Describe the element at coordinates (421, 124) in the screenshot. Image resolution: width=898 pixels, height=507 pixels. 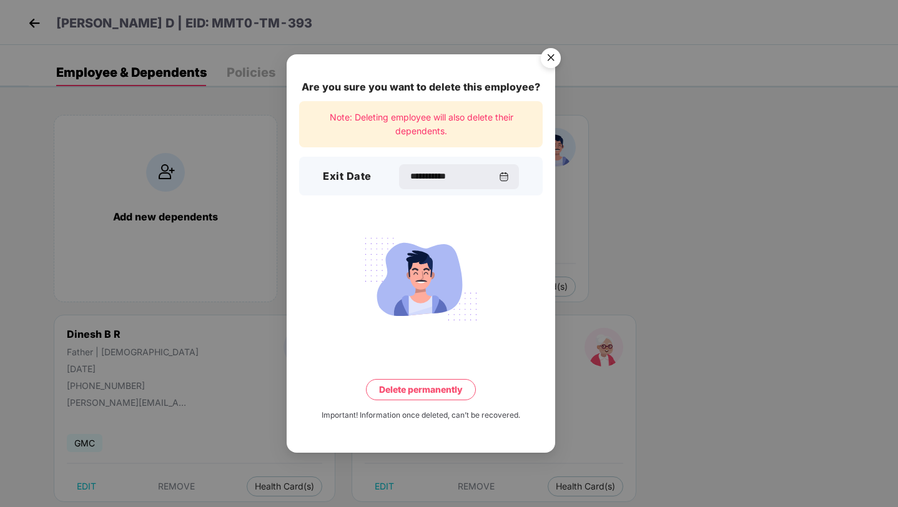
I see `div: Note: Deleting employee will also delete their dependents.` at that location.